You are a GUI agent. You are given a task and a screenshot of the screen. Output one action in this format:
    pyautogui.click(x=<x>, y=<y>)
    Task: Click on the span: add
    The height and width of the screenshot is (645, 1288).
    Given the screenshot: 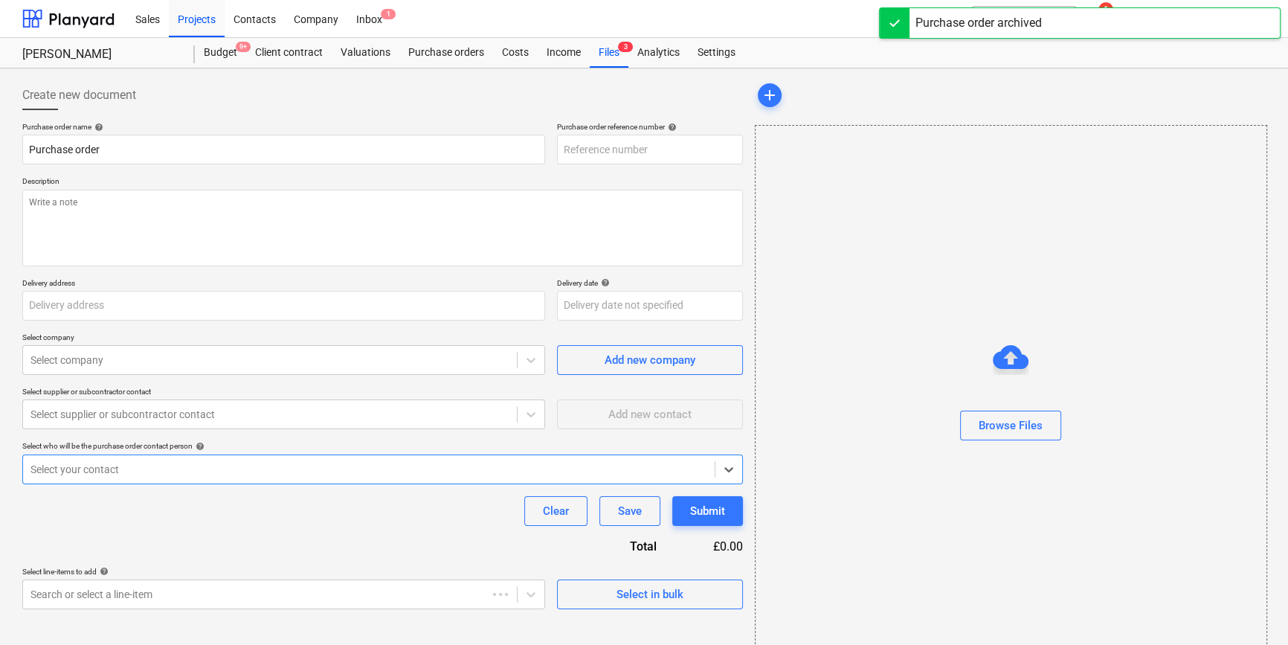 What is the action you would take?
    pyautogui.click(x=770, y=95)
    